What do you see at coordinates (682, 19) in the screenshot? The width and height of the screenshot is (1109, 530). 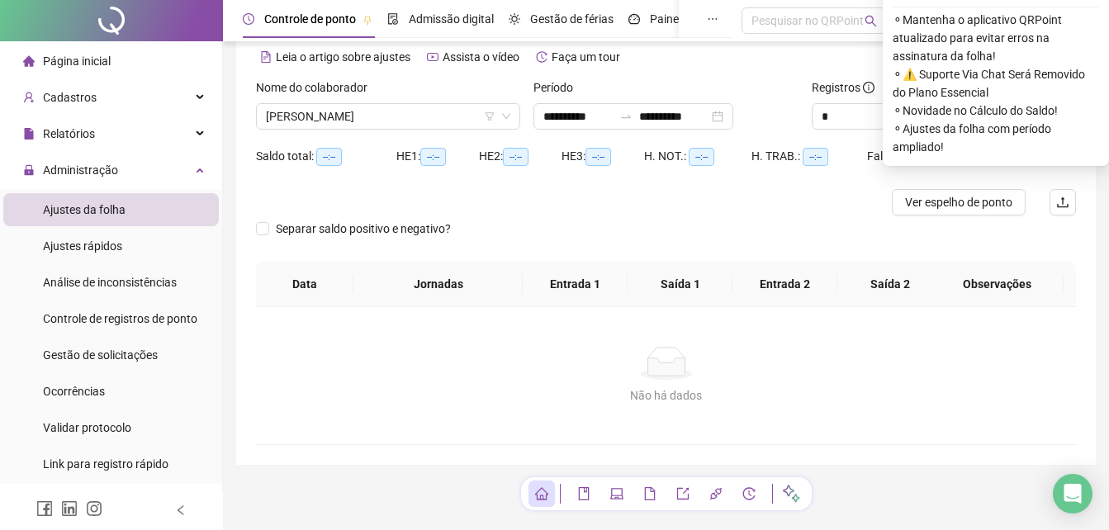 I see `span: Painel do DP` at bounding box center [682, 19].